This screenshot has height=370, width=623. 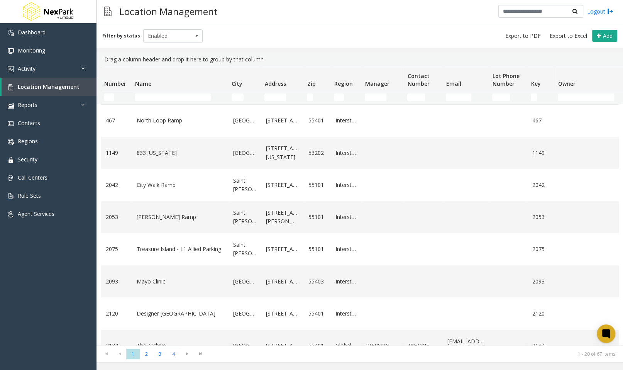 What do you see at coordinates (115, 83) in the screenshot?
I see `span: Number` at bounding box center [115, 83].